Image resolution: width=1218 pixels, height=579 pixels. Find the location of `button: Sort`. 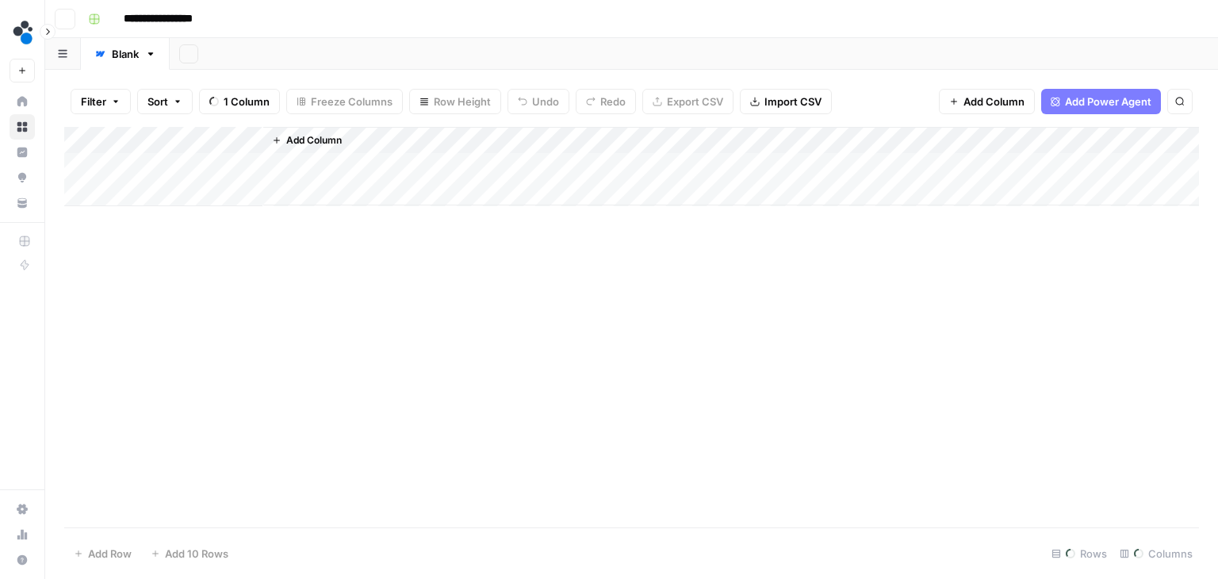

button: Sort is located at coordinates (165, 102).